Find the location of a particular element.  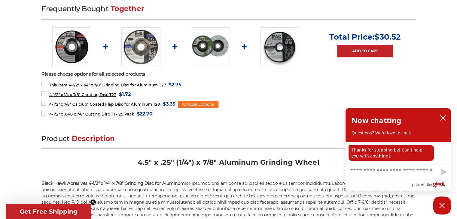

span: 4-1/2" x 7/8" Calcium Coated Flap Disc for Aluminum T29 is located at coordinates (104, 104).